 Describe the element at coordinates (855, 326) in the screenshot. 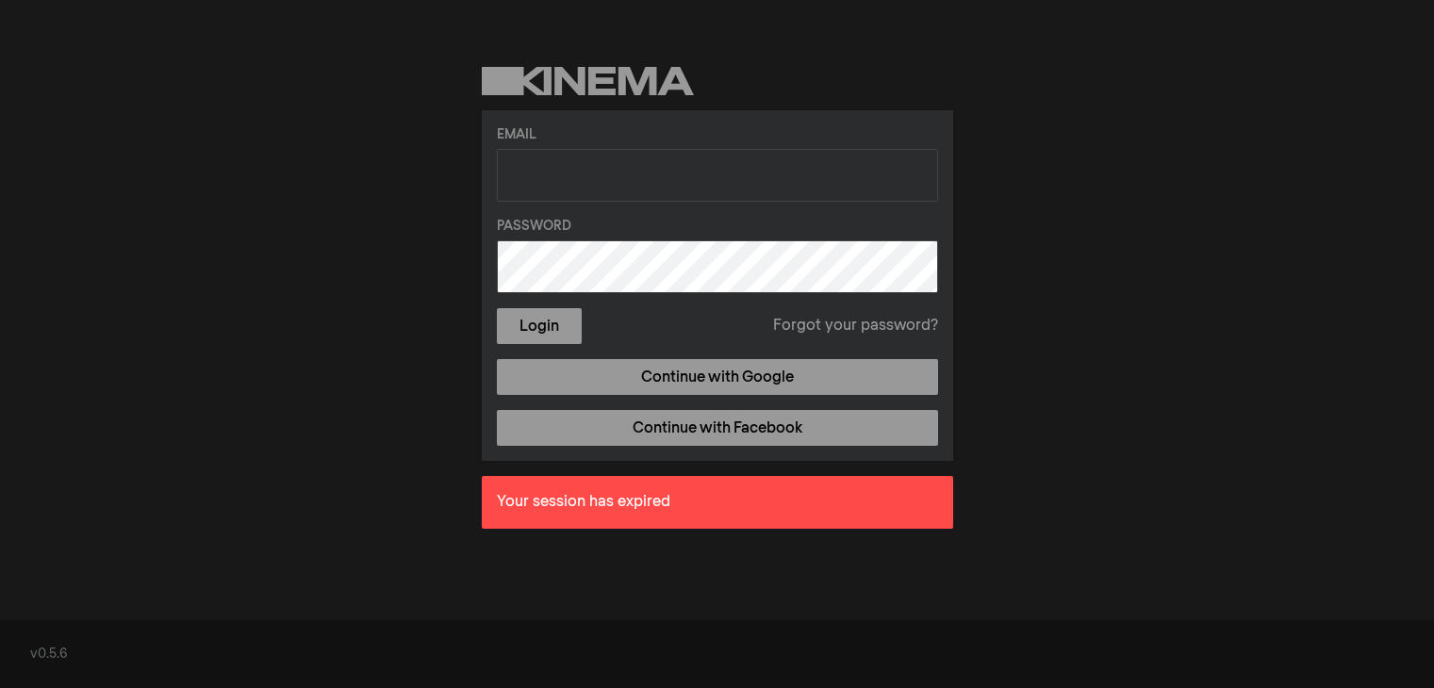

I see `a: Forgot your password?` at that location.